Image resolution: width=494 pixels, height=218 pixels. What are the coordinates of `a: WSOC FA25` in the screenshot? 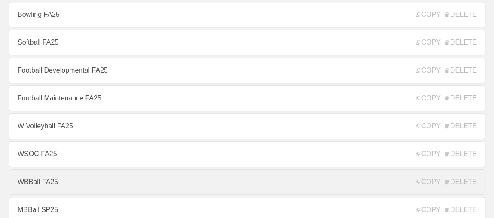 It's located at (247, 154).